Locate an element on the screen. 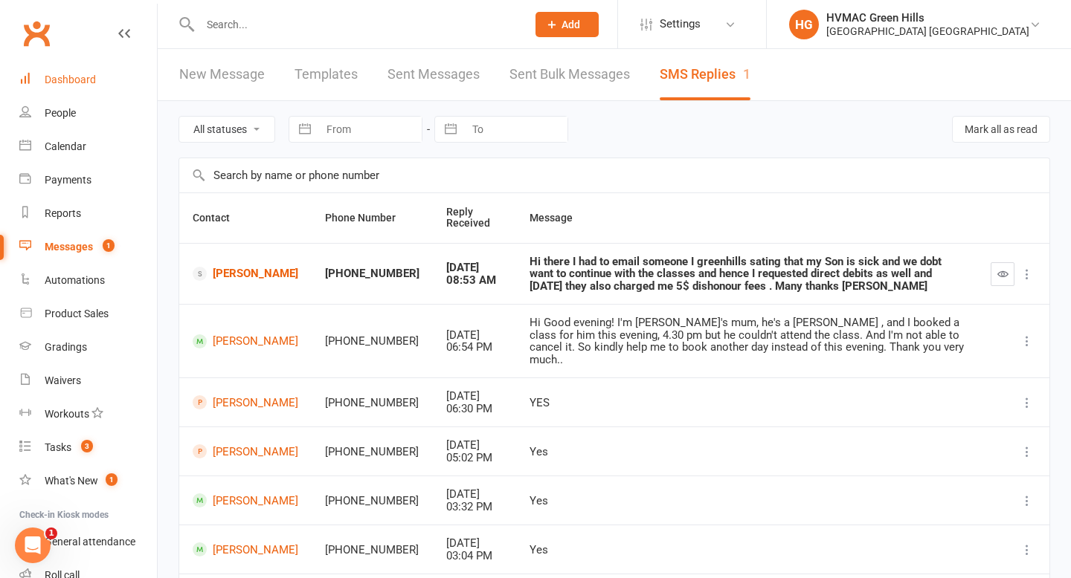 The width and height of the screenshot is (1071, 578). div: Automations is located at coordinates (74, 280).